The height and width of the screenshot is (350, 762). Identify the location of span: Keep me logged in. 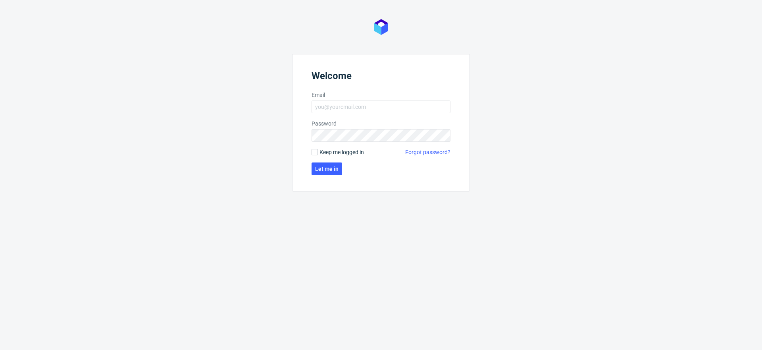
(342, 152).